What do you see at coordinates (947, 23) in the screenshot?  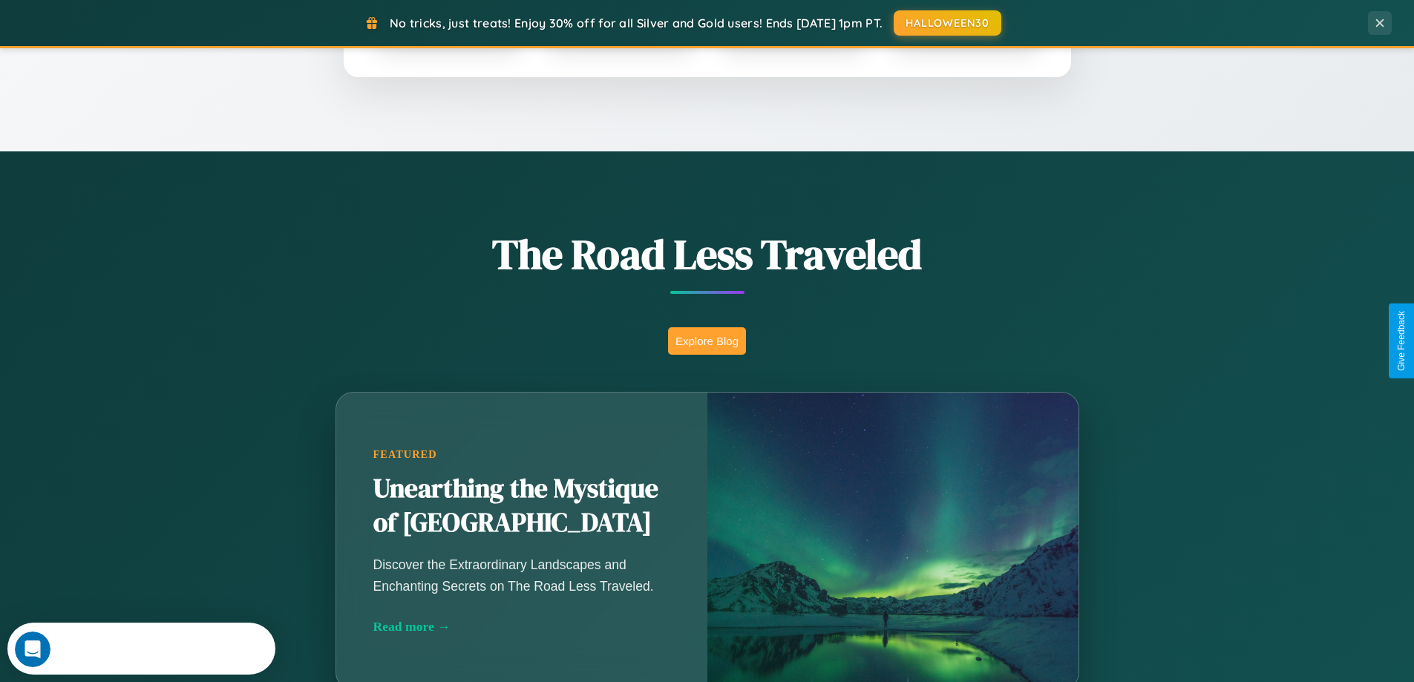 I see `button: HALLOWEEN30` at bounding box center [947, 23].